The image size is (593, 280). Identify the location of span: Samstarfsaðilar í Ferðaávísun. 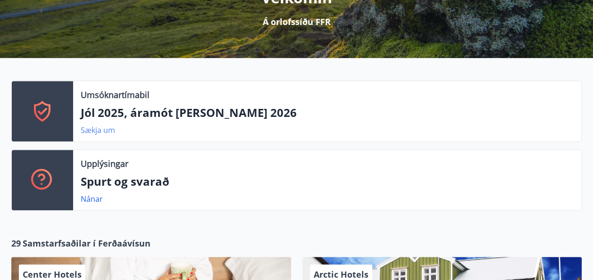
(86, 243).